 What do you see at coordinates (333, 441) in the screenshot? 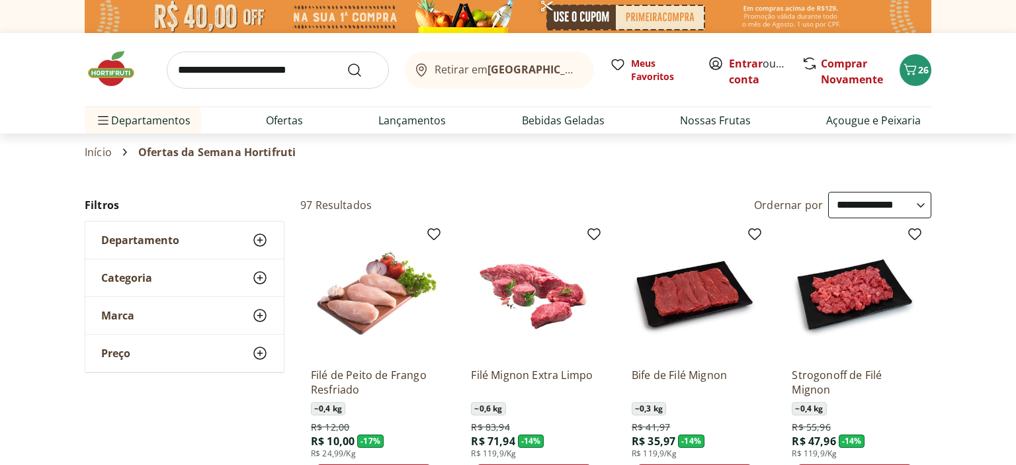
I see `span: R$ 10,00` at bounding box center [333, 441].